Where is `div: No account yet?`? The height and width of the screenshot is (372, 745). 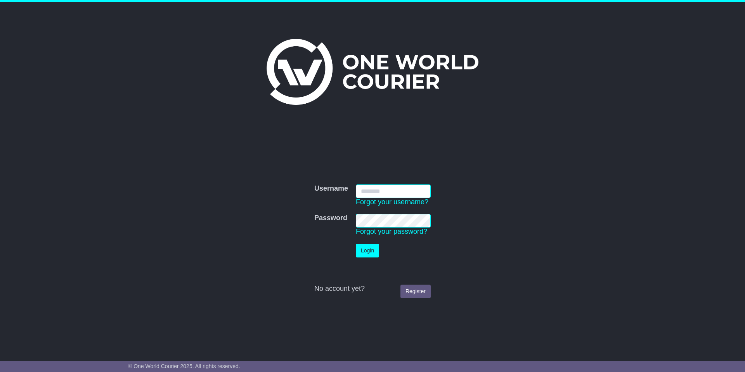 div: No account yet? is located at coordinates (373, 289).